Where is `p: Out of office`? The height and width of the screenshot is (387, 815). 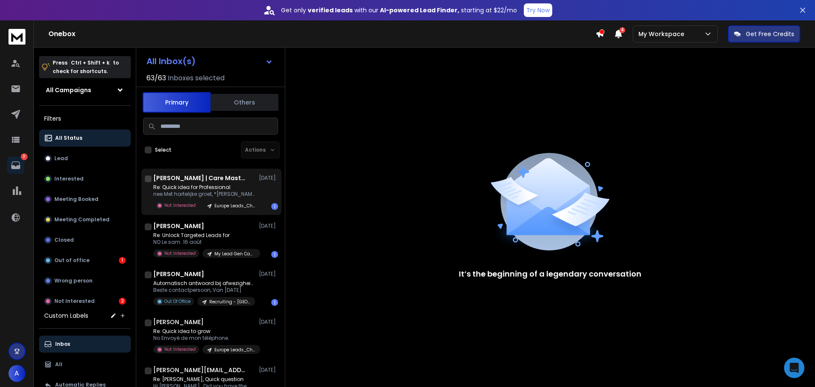
p: Out of office is located at coordinates (72, 260).